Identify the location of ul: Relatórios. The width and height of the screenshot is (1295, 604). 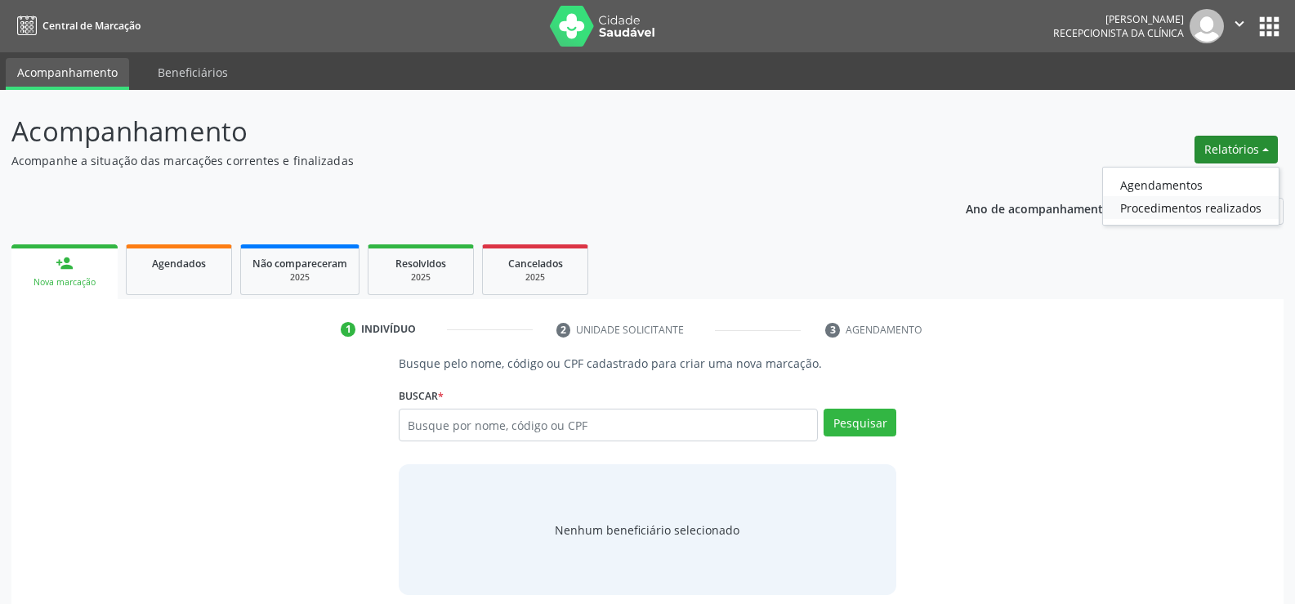
(1191, 196).